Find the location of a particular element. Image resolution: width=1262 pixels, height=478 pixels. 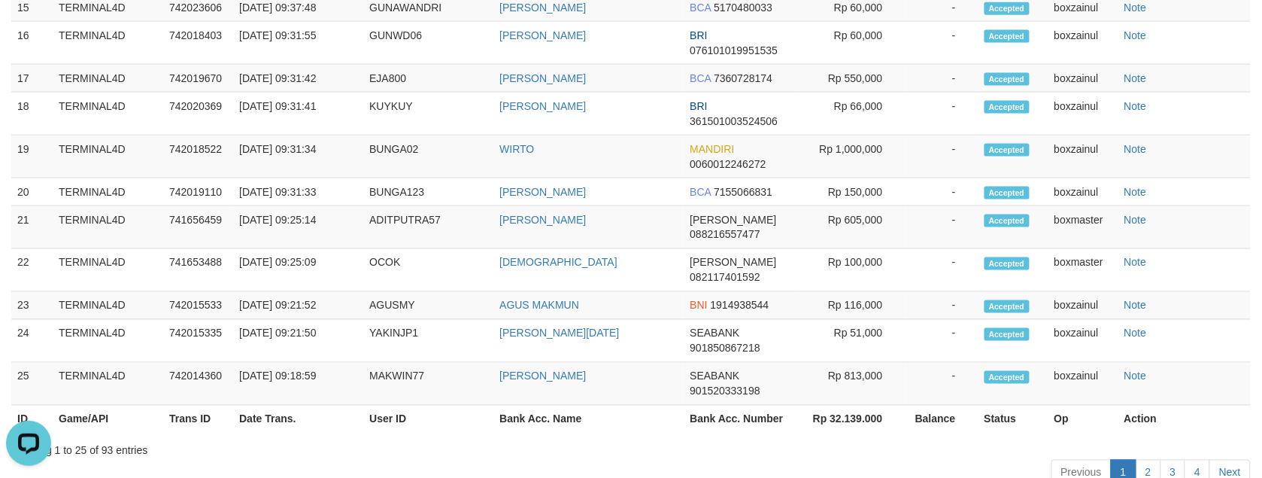

td: Rp 60,000 is located at coordinates (850, 43).